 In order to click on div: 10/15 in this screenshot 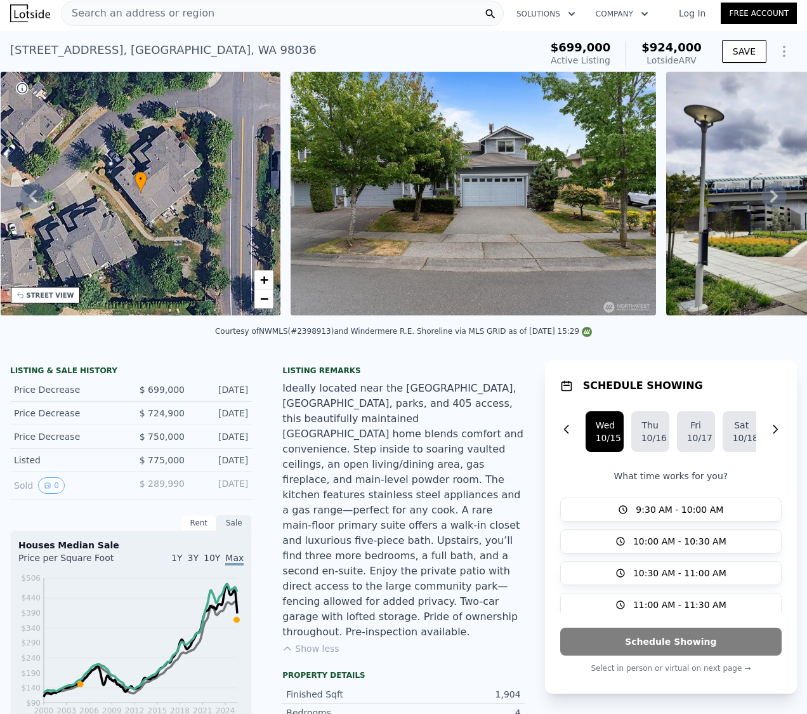, I will do `click(605, 438)`.